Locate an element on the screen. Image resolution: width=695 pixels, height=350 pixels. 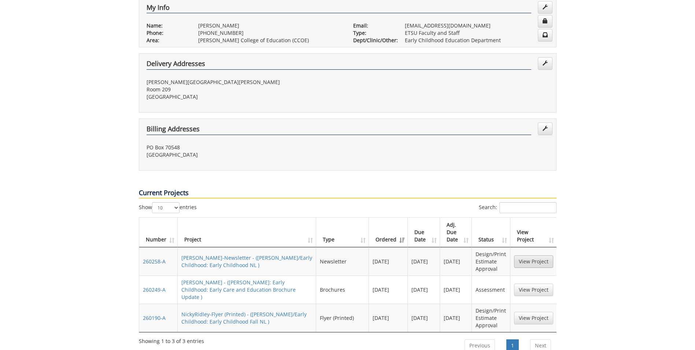
th: Due Date: activate to sort column ascending is located at coordinates (424, 232).